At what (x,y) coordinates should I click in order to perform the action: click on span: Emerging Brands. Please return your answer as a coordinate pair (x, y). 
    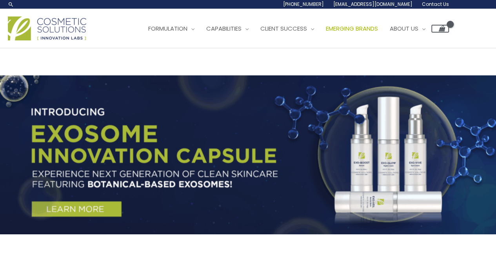
    Looking at the image, I should click on (352, 28).